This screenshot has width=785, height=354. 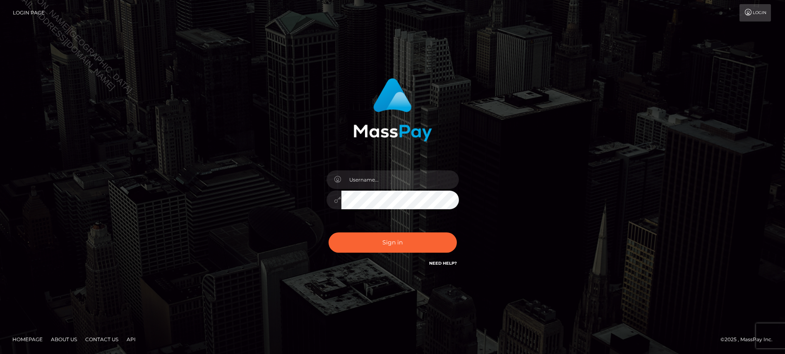 What do you see at coordinates (29, 13) in the screenshot?
I see `a: Login Page` at bounding box center [29, 13].